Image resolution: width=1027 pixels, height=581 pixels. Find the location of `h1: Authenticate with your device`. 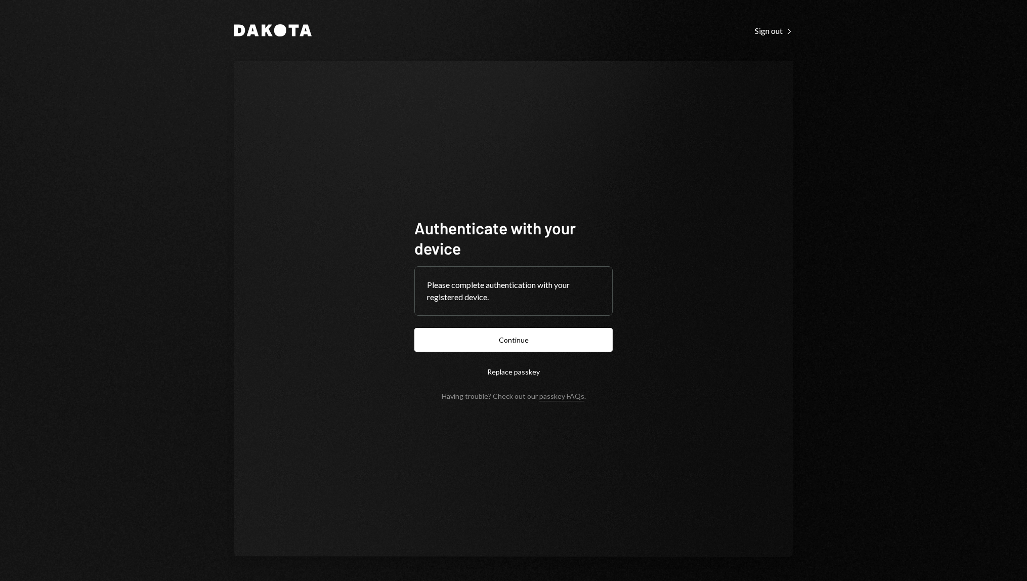

h1: Authenticate with your device is located at coordinates (513, 238).